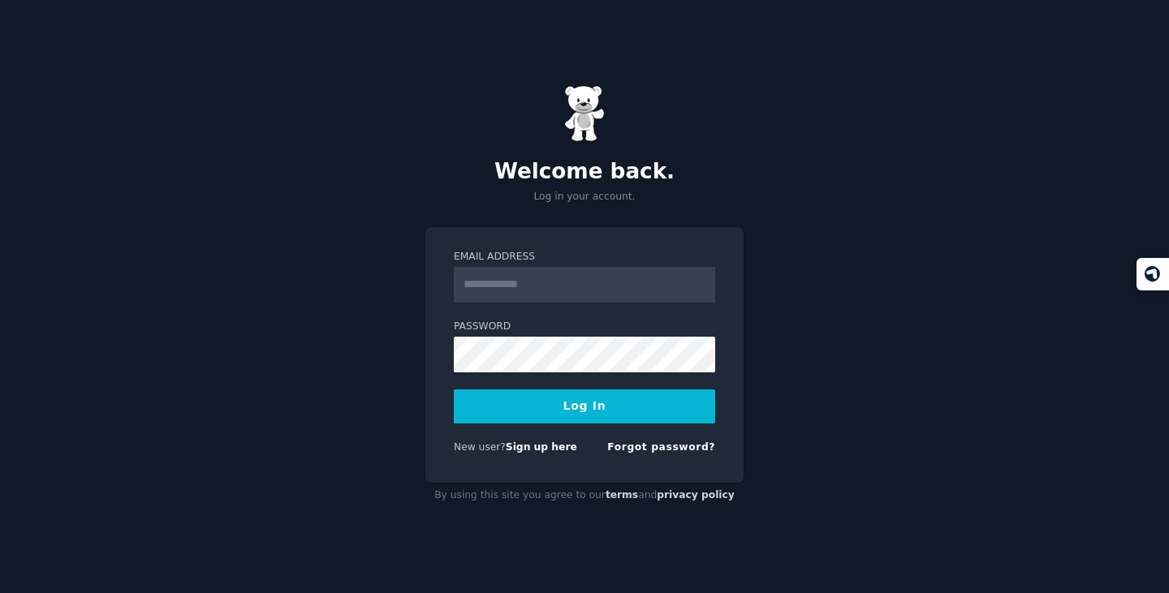 The image size is (1169, 593). Describe the element at coordinates (584, 257) in the screenshot. I see `label: Email Address` at that location.